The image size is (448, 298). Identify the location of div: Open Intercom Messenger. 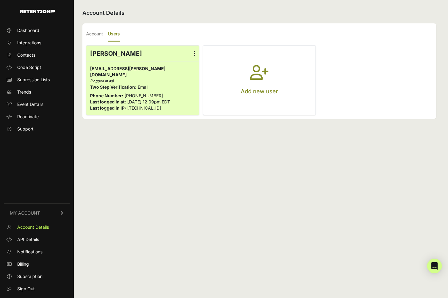
(435, 266).